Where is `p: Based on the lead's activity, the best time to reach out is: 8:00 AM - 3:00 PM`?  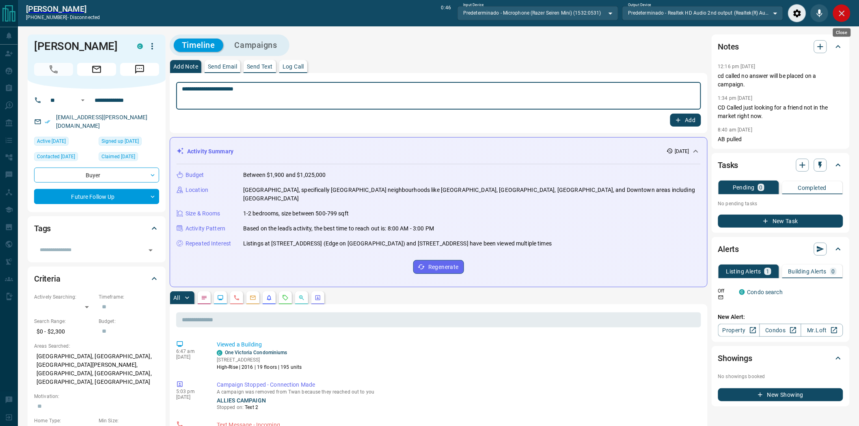 p: Based on the lead's activity, the best time to reach out is: 8:00 AM - 3:00 PM is located at coordinates (338, 228).